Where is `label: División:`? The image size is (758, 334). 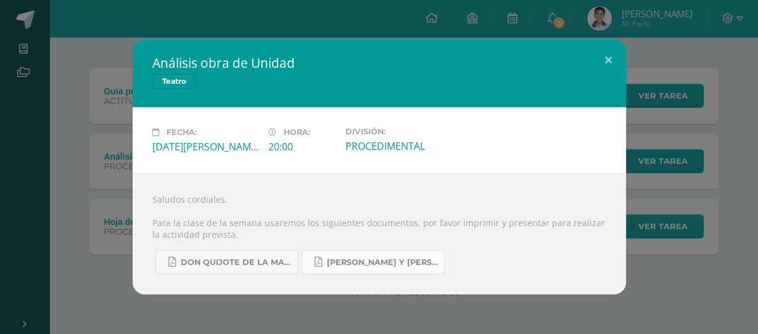
label: División: is located at coordinates (399, 131).